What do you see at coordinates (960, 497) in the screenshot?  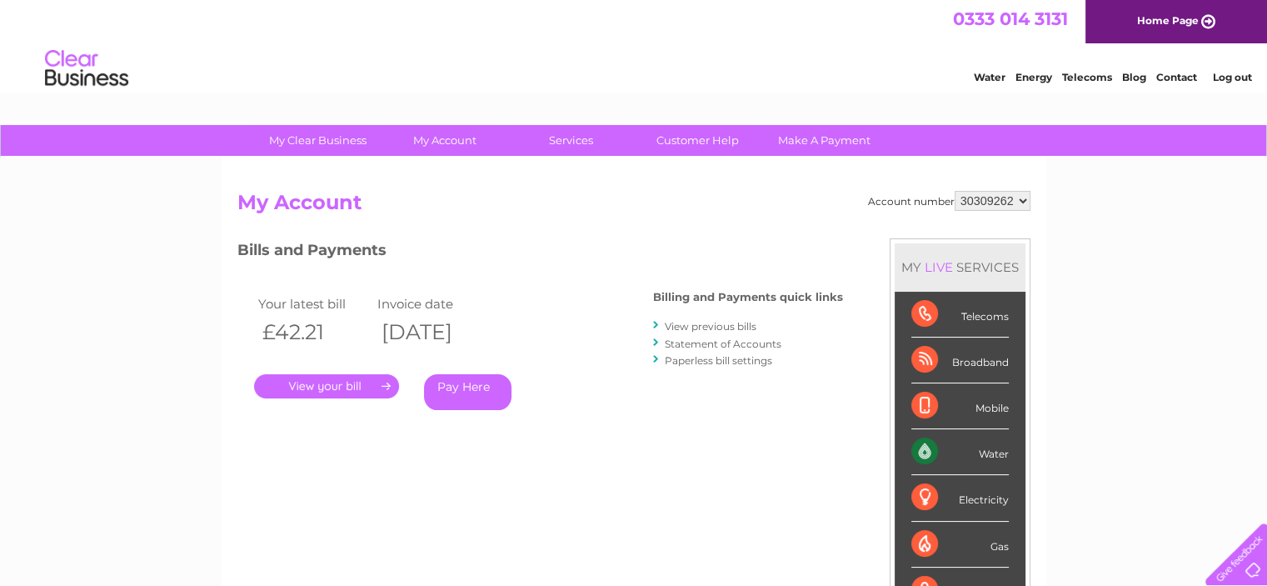 I see `div: Electricity` at bounding box center [960, 497].